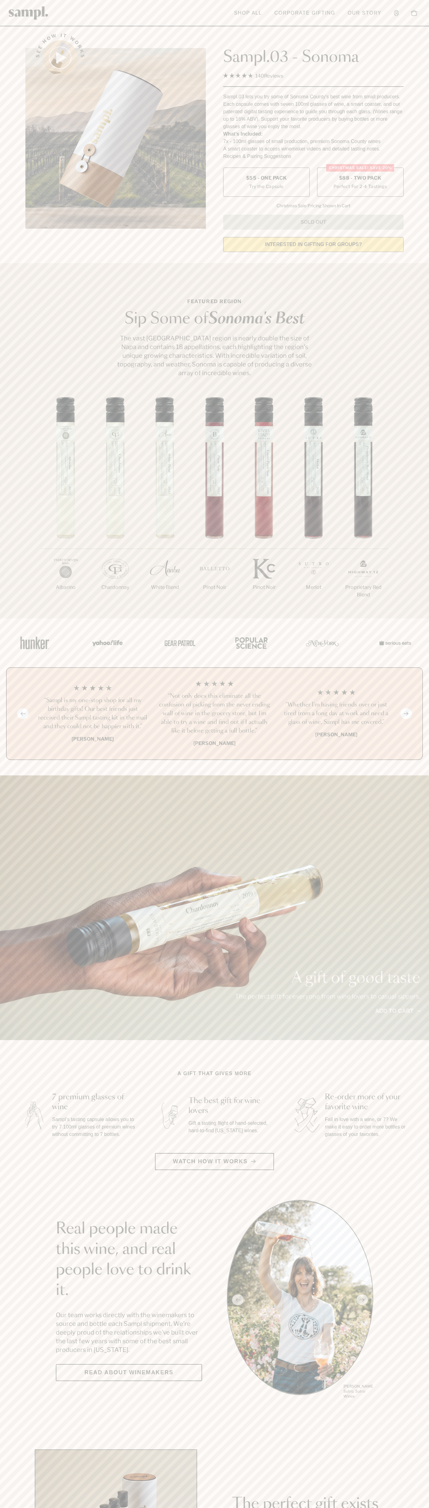  What do you see at coordinates (314, 587) in the screenshot?
I see `p: Merlot` at bounding box center [314, 587].